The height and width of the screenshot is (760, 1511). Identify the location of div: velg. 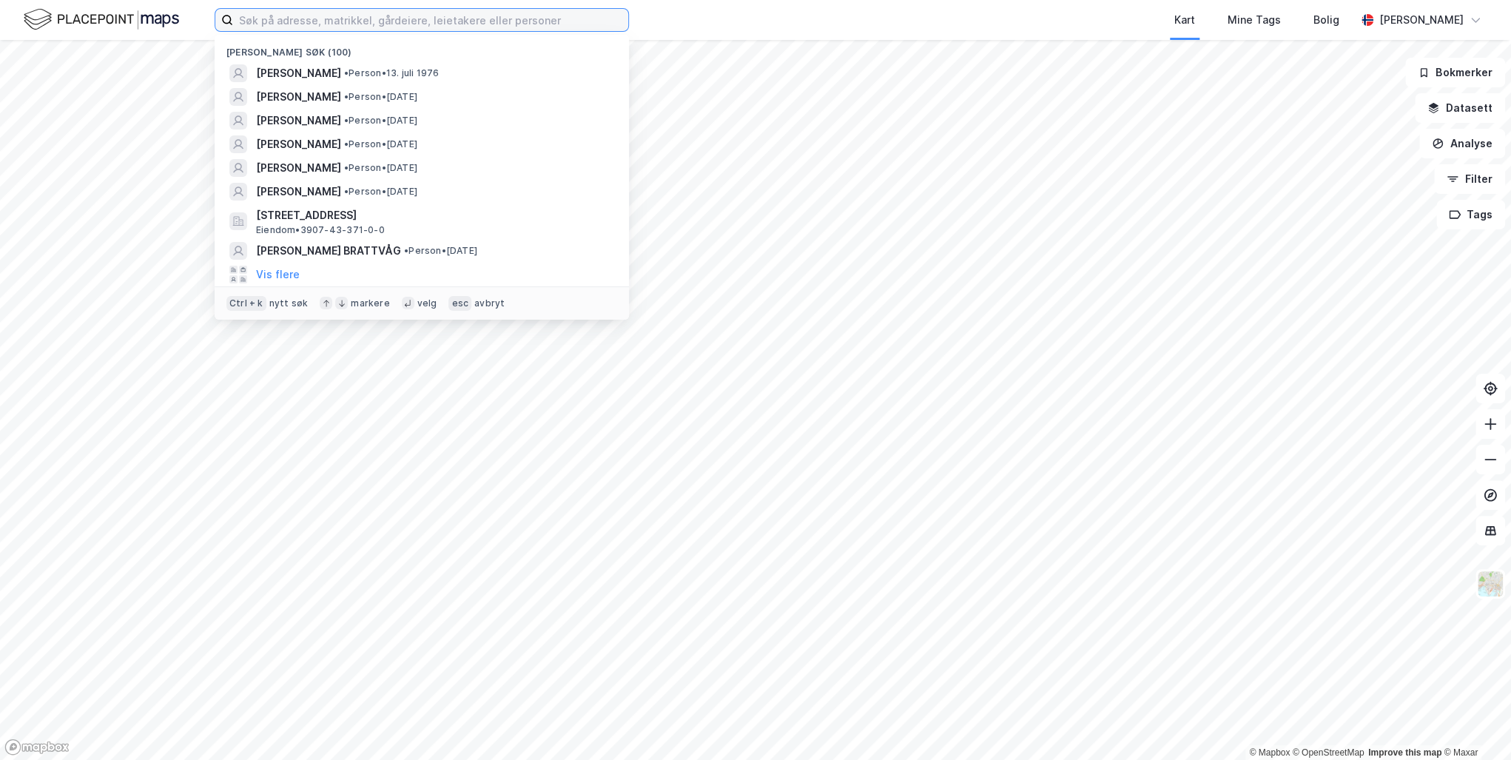
(427, 303).